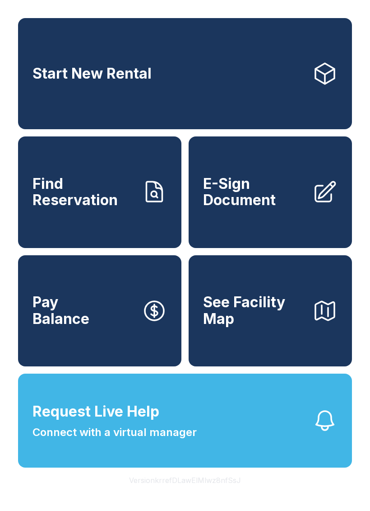  Describe the element at coordinates (84, 192) in the screenshot. I see `span: Find Reservation` at that location.